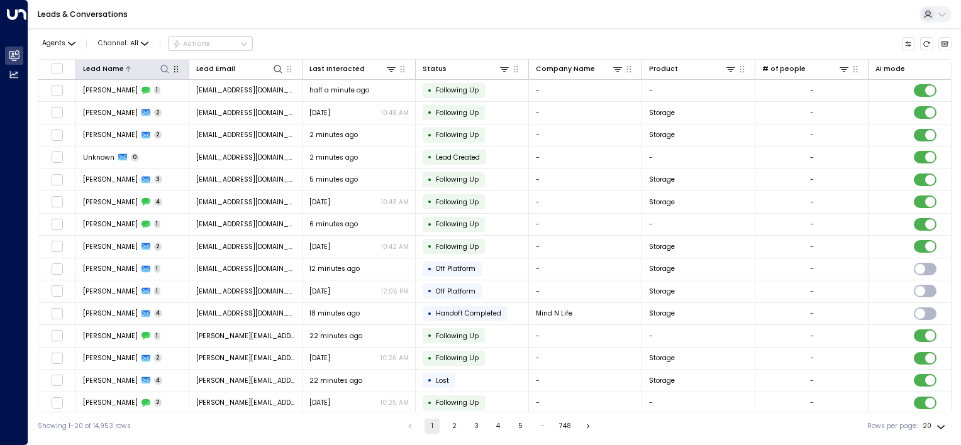  I want to click on button: Go to page 3, so click(476, 426).